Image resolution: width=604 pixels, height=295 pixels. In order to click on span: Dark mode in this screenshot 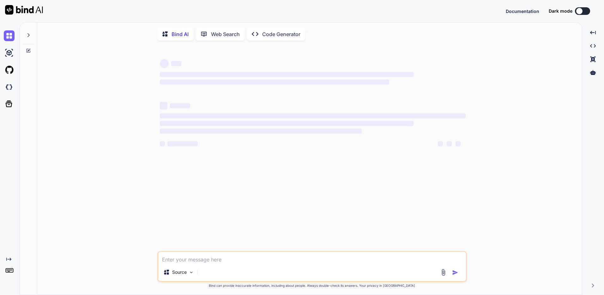, I will do `click(561, 11)`.